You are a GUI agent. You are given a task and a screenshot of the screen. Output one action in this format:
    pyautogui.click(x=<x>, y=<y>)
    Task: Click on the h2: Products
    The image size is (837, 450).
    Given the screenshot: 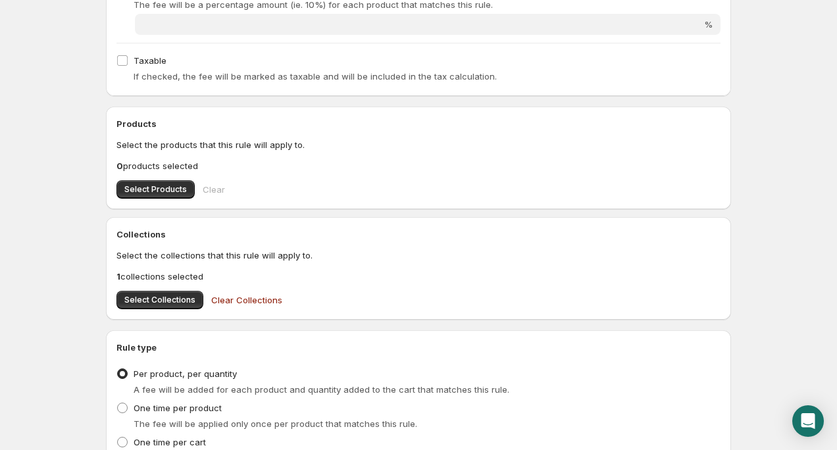 What is the action you would take?
    pyautogui.click(x=419, y=124)
    